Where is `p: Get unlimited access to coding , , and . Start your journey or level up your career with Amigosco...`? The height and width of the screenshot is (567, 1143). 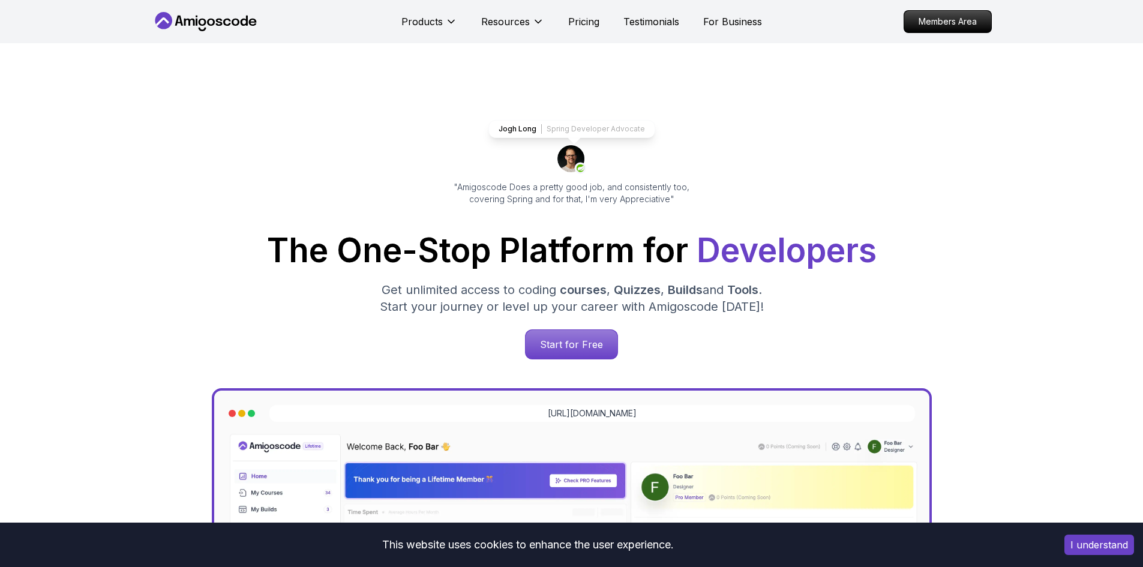 p: Get unlimited access to coding , , and . Start your journey or level up your career with Amigosco... is located at coordinates (572, 298).